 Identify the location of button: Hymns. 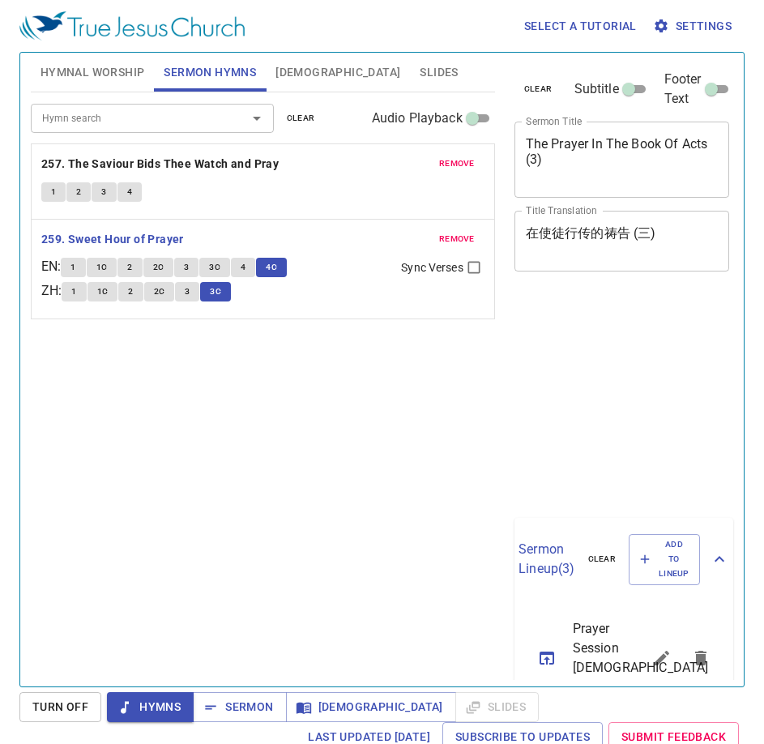
(150, 706).